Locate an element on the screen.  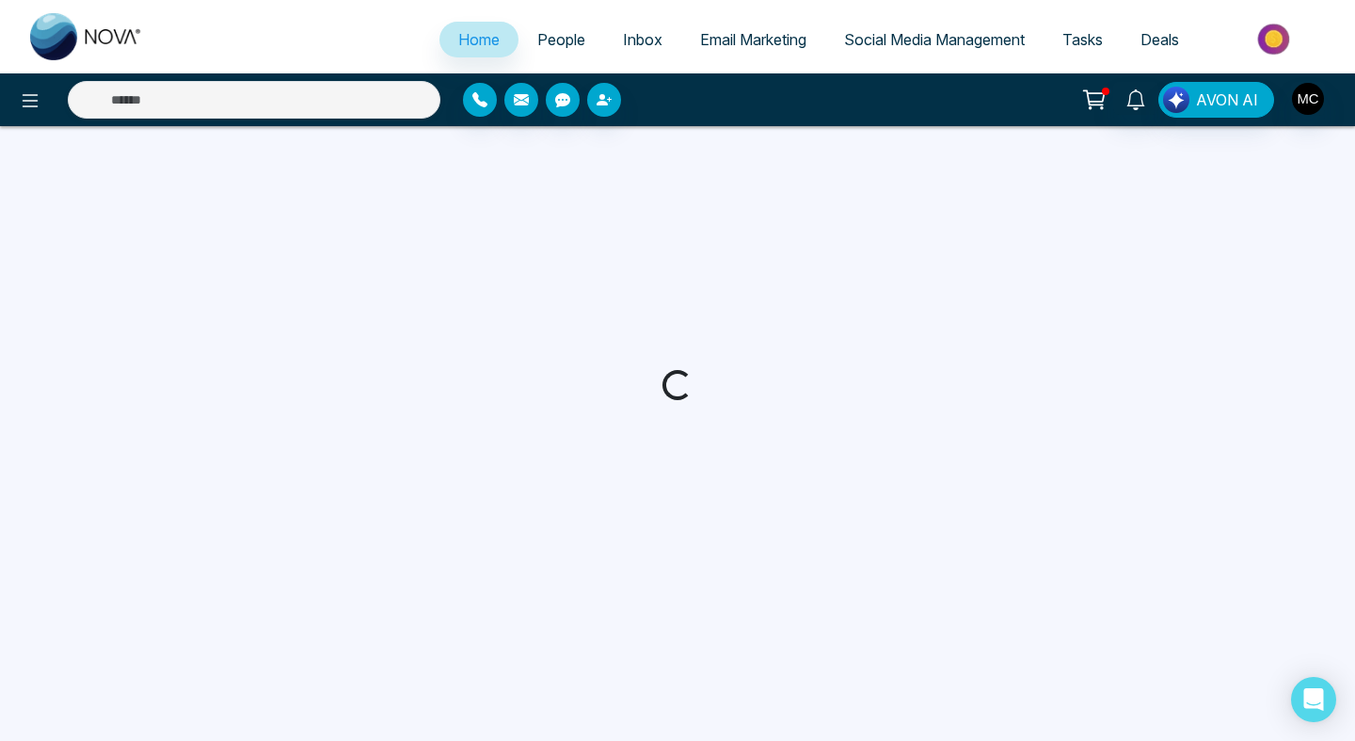
img: User Avatar is located at coordinates (1308, 99).